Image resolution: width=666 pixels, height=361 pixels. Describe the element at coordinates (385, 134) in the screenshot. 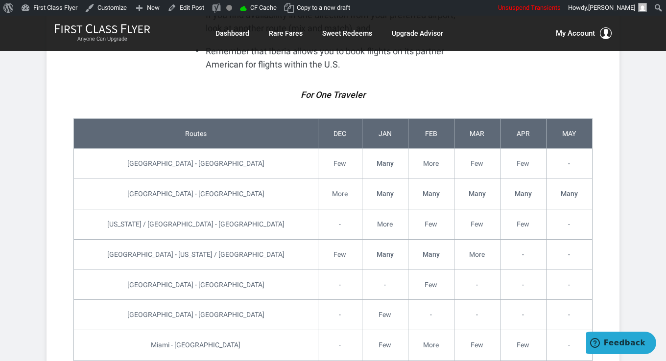

I see `td: JAN` at that location.